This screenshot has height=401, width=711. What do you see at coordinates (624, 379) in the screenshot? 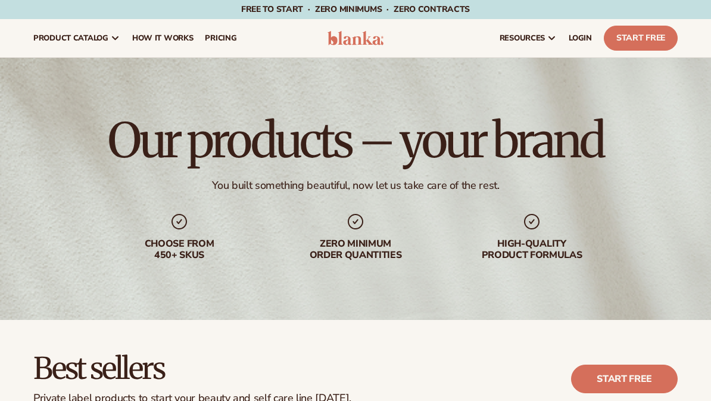
I see `a: Start free` at bounding box center [624, 379].